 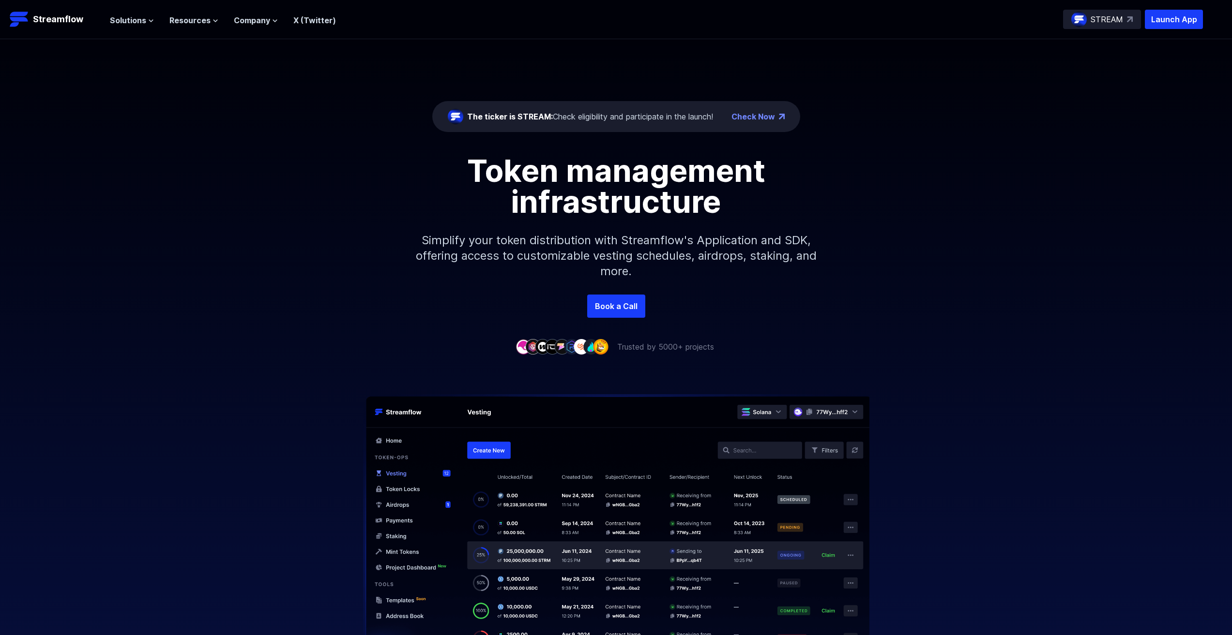 I want to click on img: top-right-arrow.svg, so click(x=1129, y=19).